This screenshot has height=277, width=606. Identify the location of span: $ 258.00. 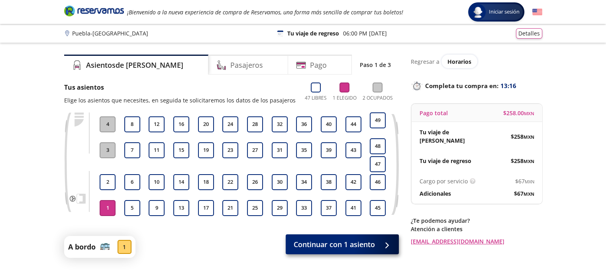
(519, 113).